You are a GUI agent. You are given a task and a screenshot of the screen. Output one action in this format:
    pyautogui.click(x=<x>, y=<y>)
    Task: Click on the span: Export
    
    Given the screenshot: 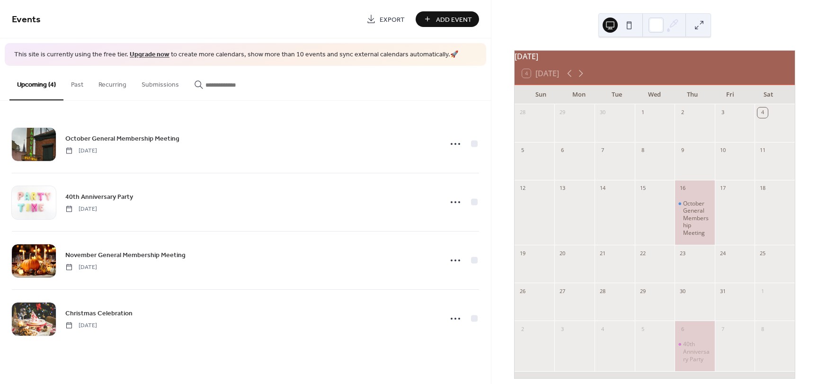 What is the action you would take?
    pyautogui.click(x=392, y=19)
    